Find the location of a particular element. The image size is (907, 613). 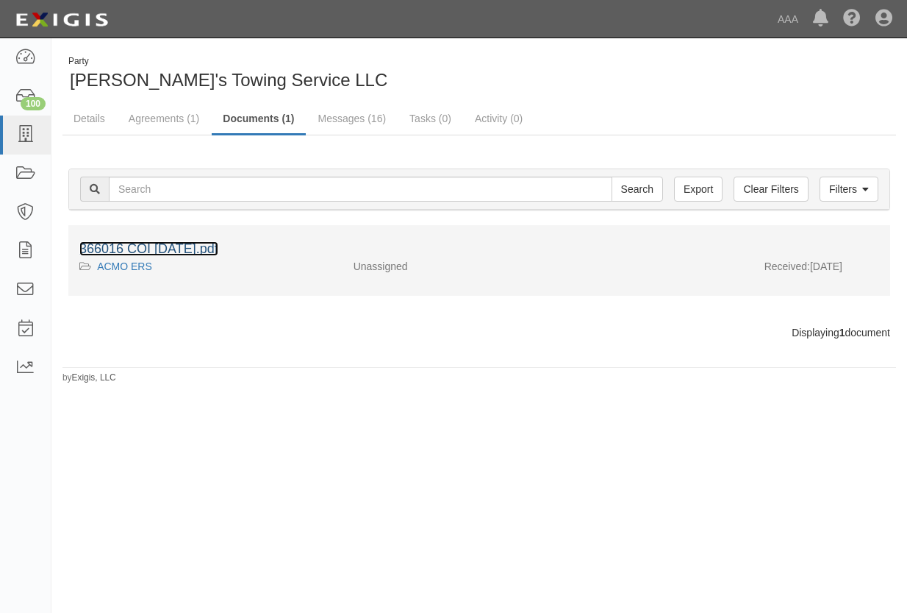

div: Unassigned is located at coordinates (446, 266).